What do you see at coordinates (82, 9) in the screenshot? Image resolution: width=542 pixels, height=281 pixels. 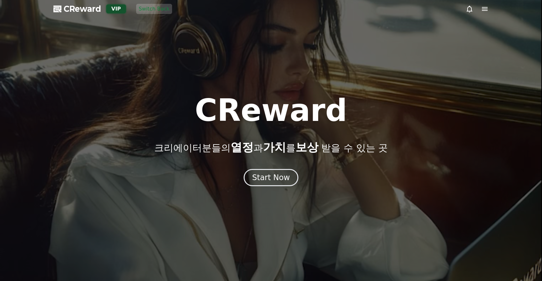 I see `span: CReward` at bounding box center [82, 9].